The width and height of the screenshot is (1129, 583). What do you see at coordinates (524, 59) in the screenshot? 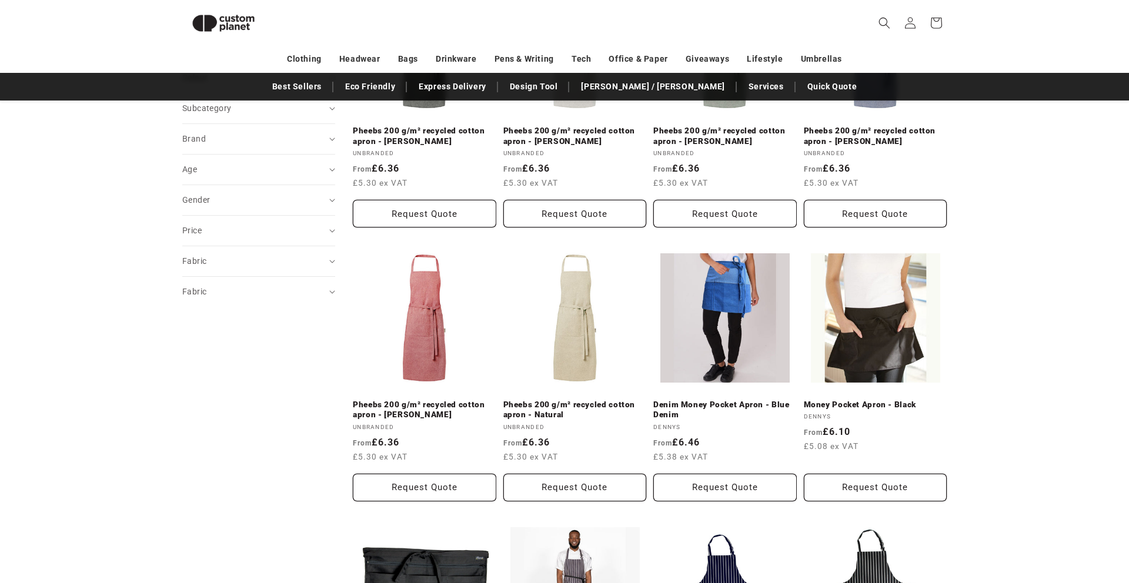
I see `a: Pens & Writing` at bounding box center [524, 59].